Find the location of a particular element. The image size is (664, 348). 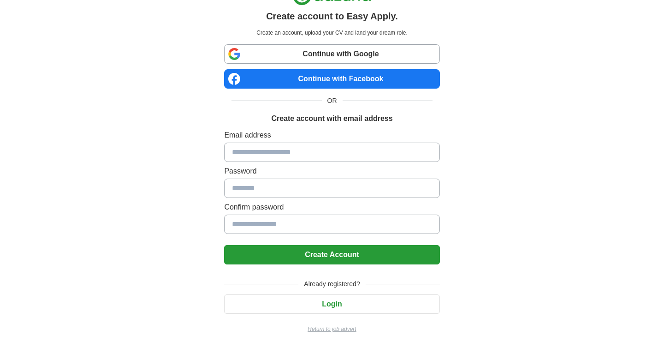

h1: Create account with email address is located at coordinates (331, 118).